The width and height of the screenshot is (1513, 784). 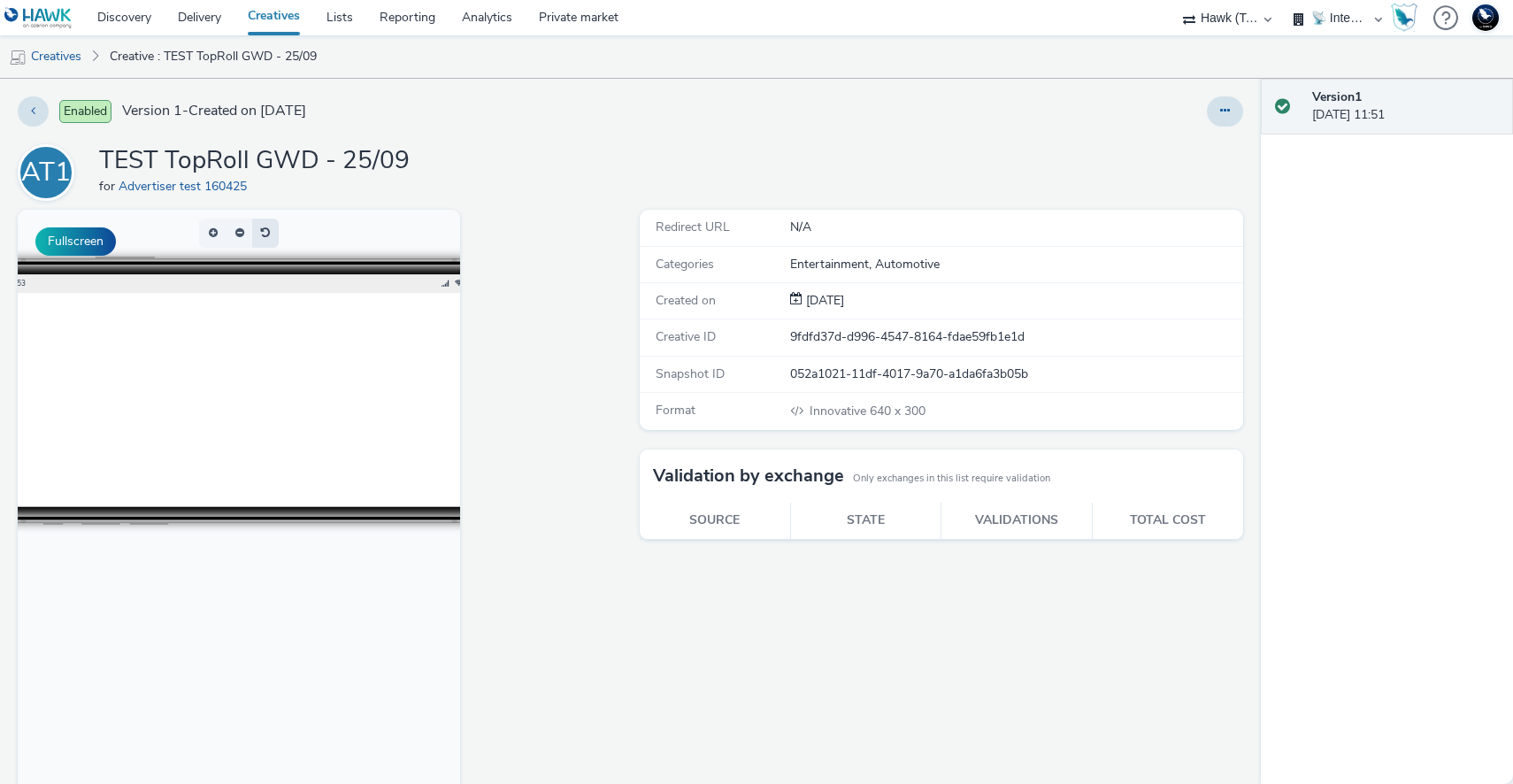 What do you see at coordinates (693, 226) in the screenshot?
I see `span: Redirect URL` at bounding box center [693, 226].